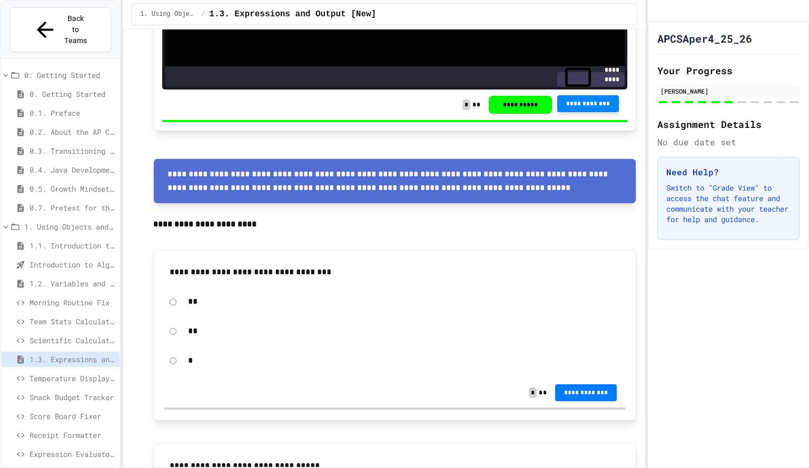  What do you see at coordinates (72, 170) in the screenshot?
I see `span: 0.4. Java Development Environments` at bounding box center [72, 170].